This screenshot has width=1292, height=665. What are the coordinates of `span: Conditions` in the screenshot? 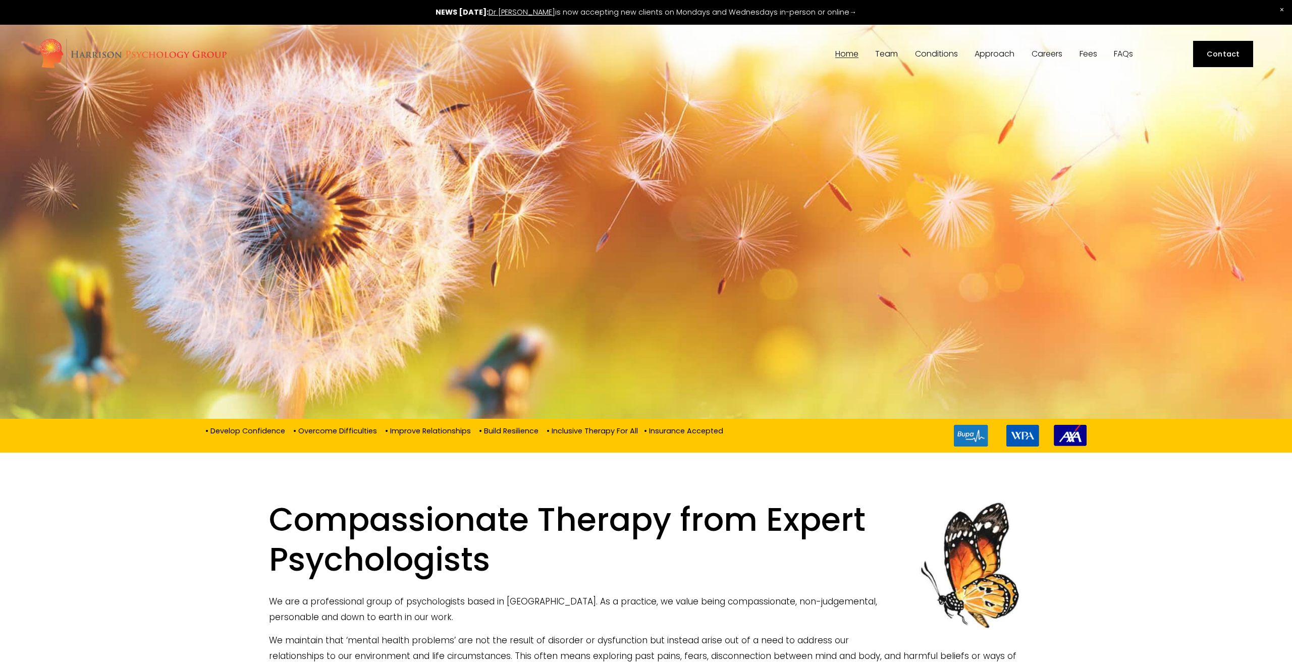 It's located at (936, 54).